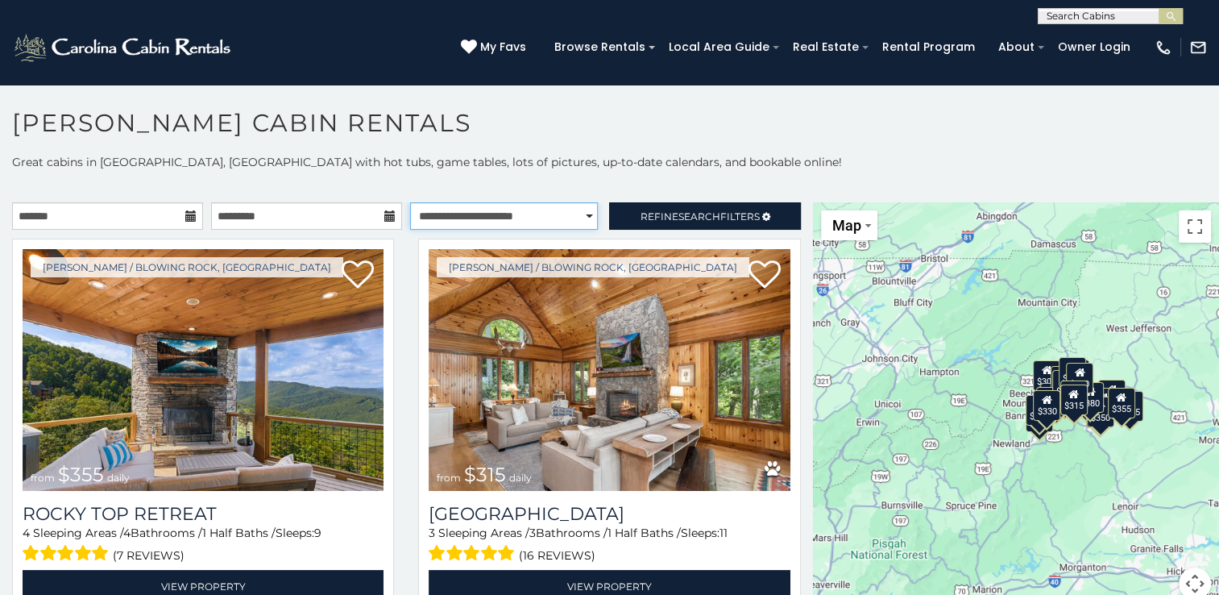  Describe the element at coordinates (609, 370) in the screenshot. I see `a: Chimney Island from $315 daily` at that location.